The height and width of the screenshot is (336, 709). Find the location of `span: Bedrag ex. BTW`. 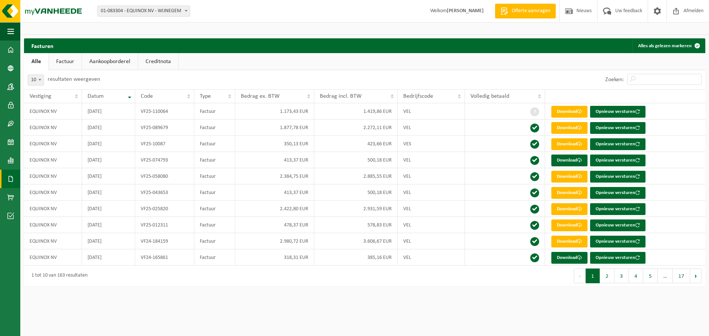

span: Bedrag ex. BTW is located at coordinates (260, 96).